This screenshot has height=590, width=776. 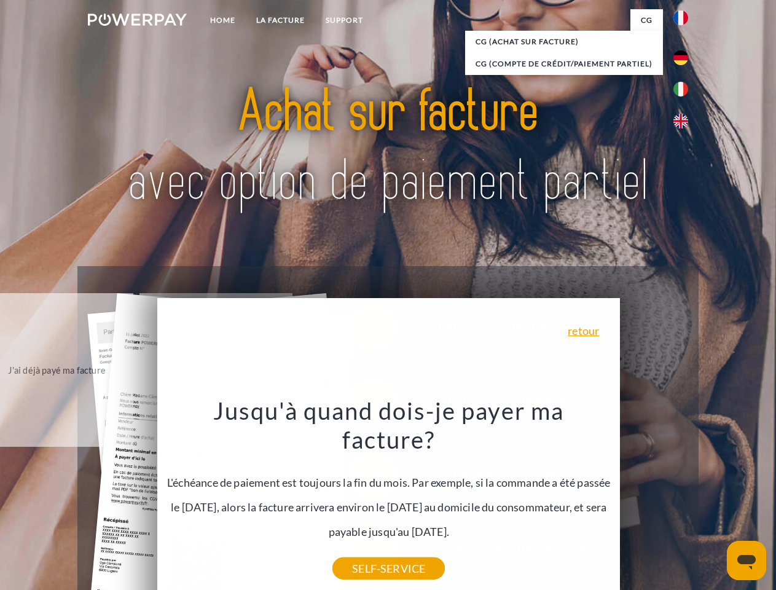 I want to click on a: SELF-SERVICE, so click(x=388, y=568).